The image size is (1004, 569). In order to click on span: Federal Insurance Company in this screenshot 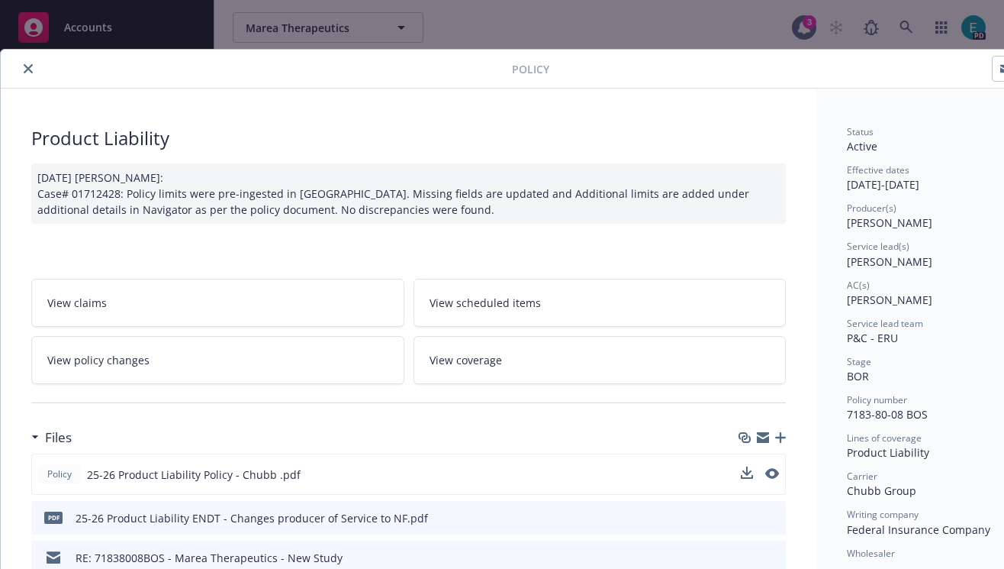, I will do `click(919, 529)`.